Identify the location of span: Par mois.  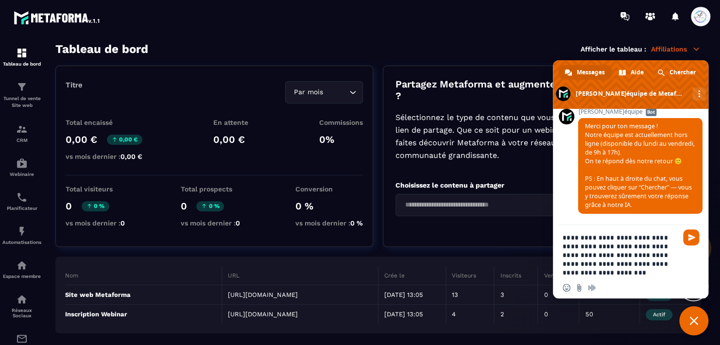
(308, 92).